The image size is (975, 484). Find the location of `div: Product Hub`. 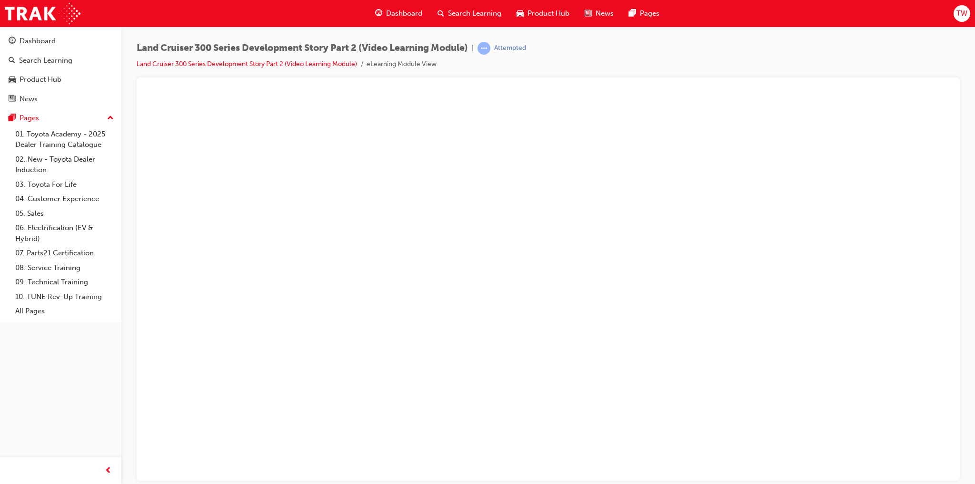

div: Product Hub is located at coordinates (40, 79).